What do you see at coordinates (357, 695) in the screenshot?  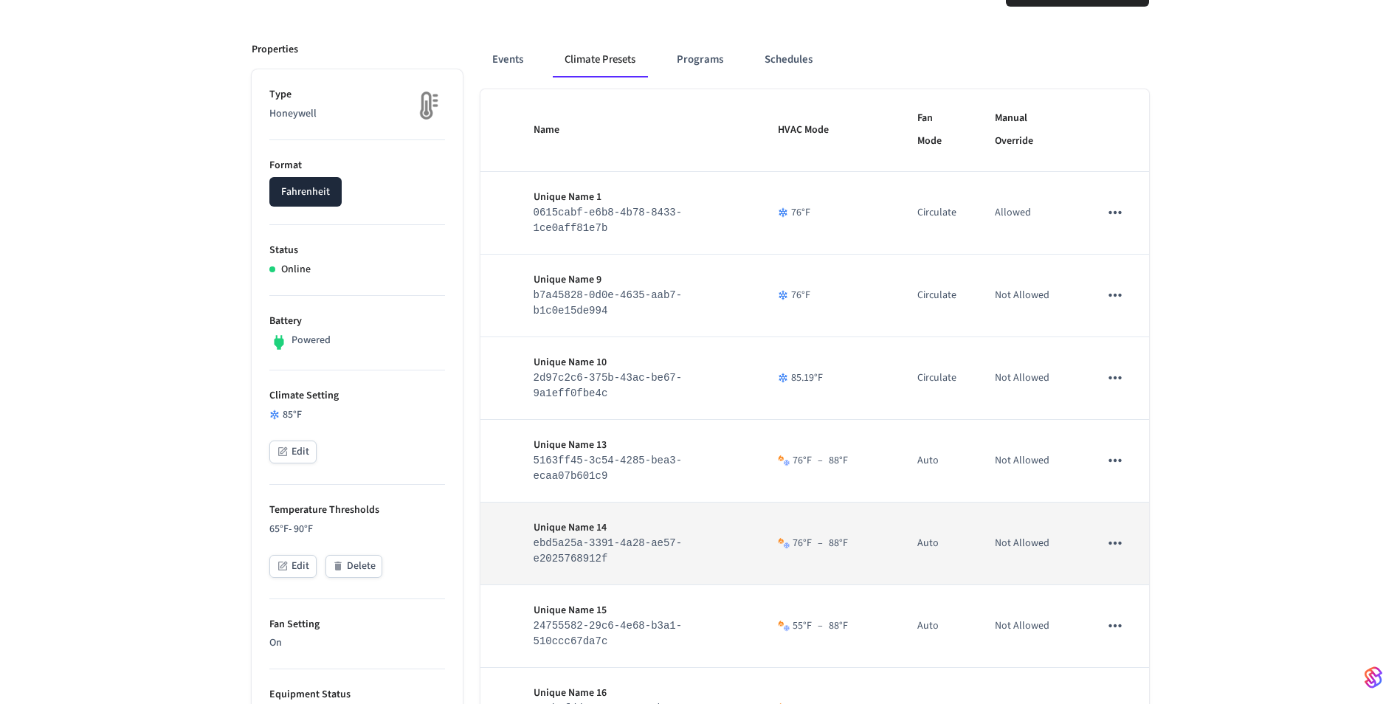 I see `p: Equipment Status` at bounding box center [357, 695].